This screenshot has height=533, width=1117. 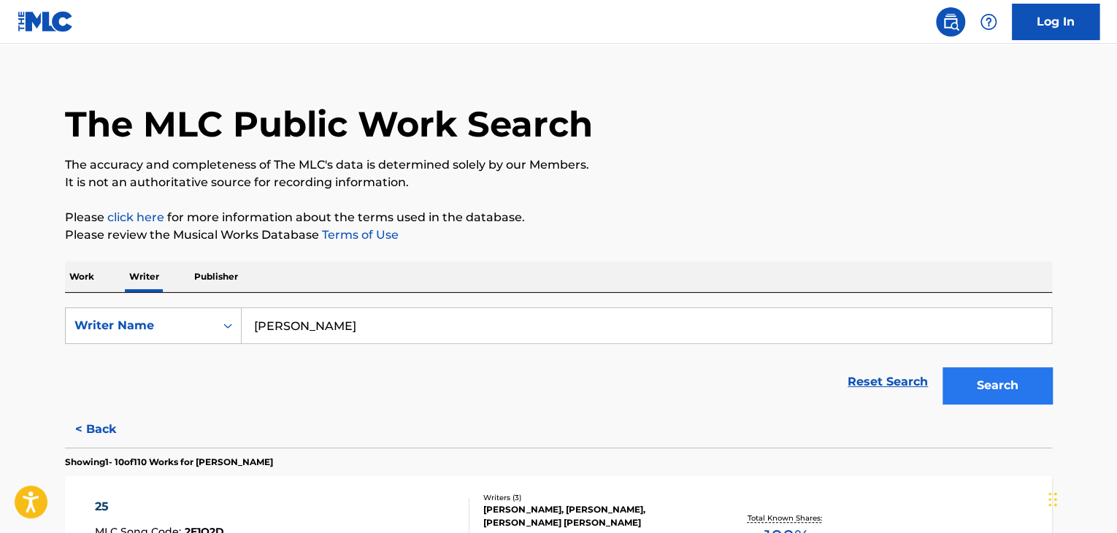 I want to click on button: Search, so click(x=997, y=386).